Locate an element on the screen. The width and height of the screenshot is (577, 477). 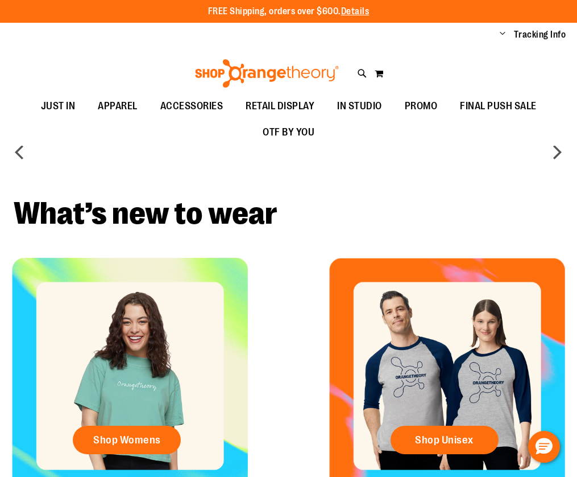
button: Hello, have a question? Let’s chat. is located at coordinates (544, 447).